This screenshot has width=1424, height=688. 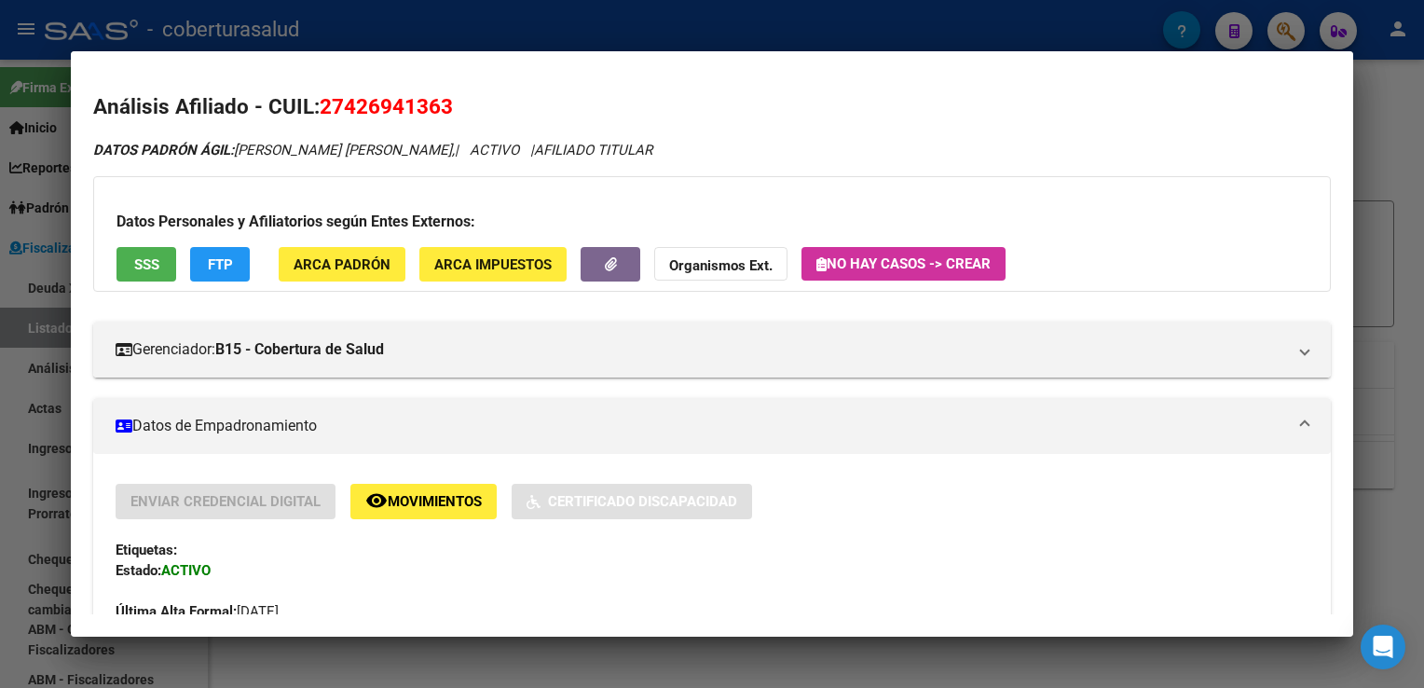 I want to click on button: Movimientos, so click(x=423, y=500).